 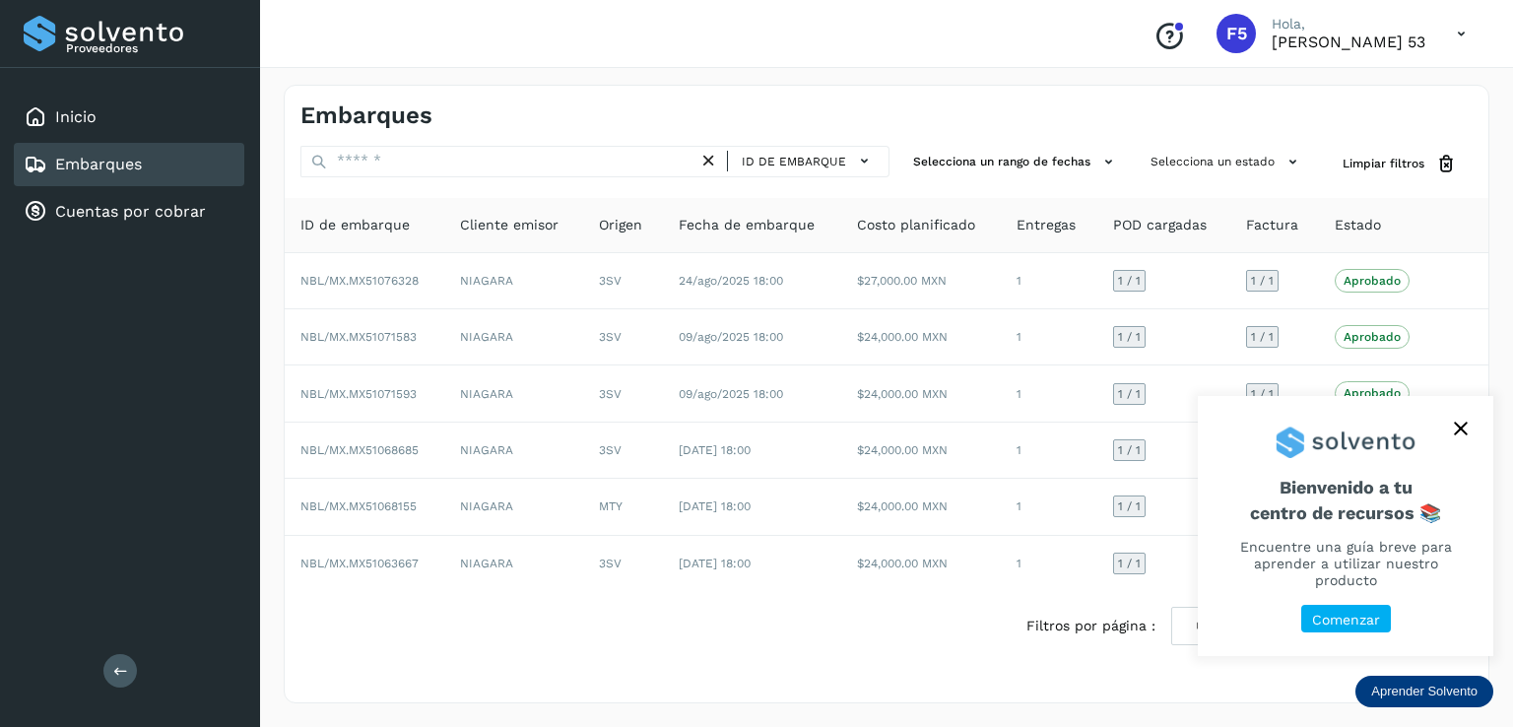 What do you see at coordinates (130, 211) in the screenshot?
I see `a: Cuentas por cobrar` at bounding box center [130, 211].